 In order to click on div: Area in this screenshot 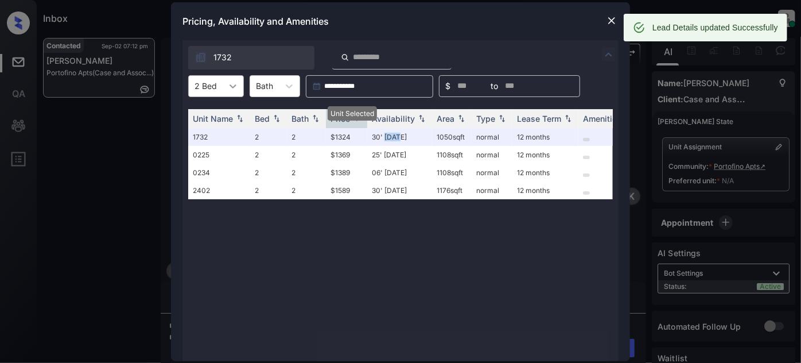, I will do `click(446, 118)`.